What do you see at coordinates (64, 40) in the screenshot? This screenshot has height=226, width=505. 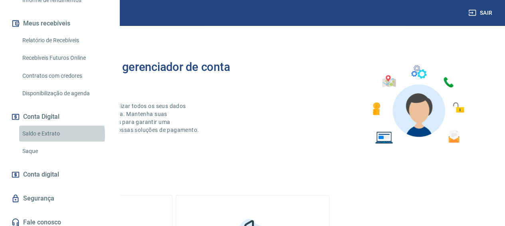 I see `a: Relatório de Recebíveis` at bounding box center [64, 40].